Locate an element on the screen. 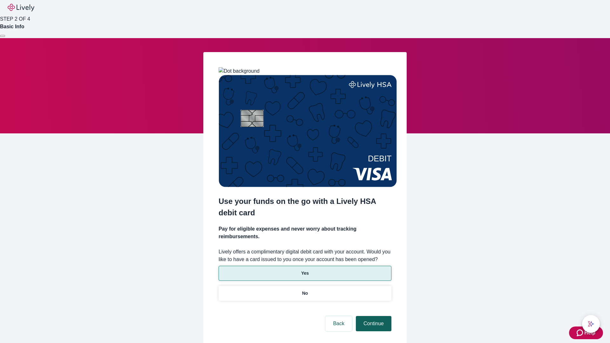 This screenshot has width=610, height=343. span: Help is located at coordinates (590, 333).